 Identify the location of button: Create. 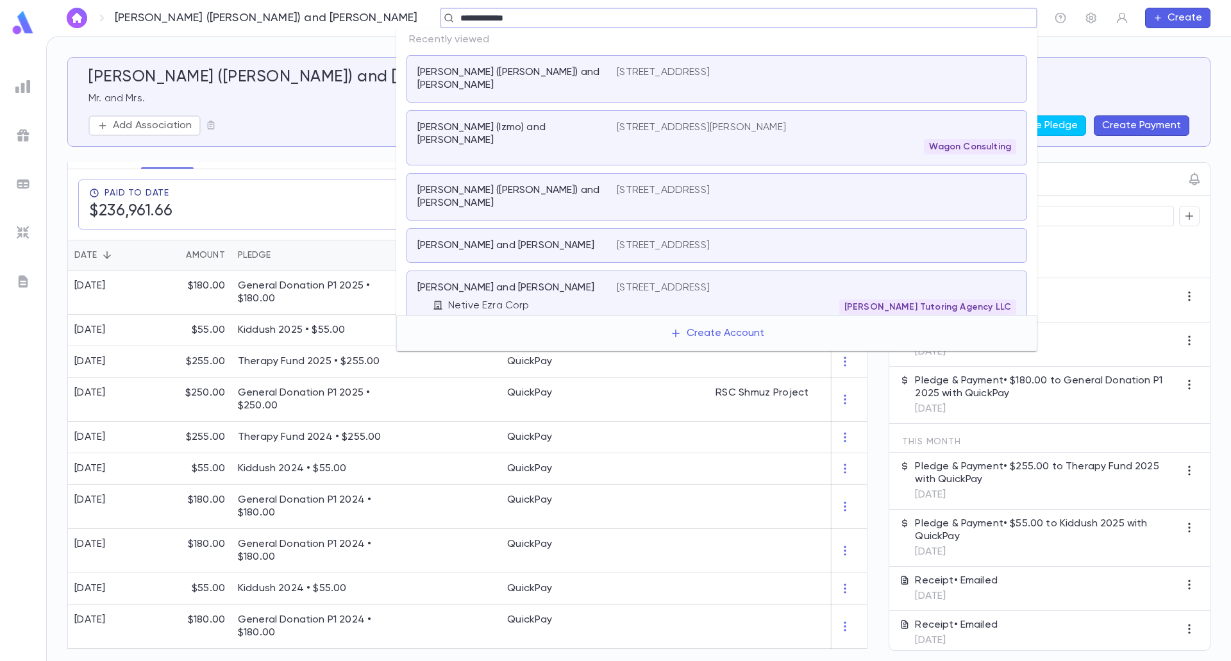
(1178, 18).